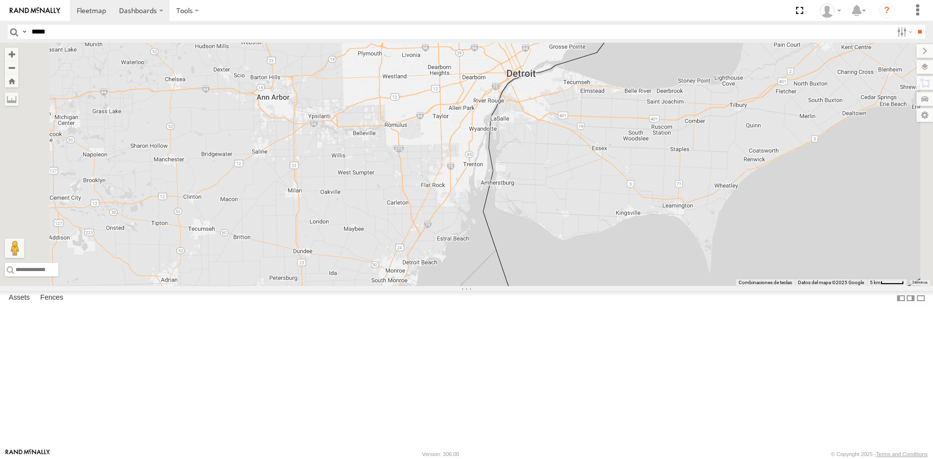  Describe the element at coordinates (887, 283) in the screenshot. I see `button: Escala del mapa: 5 km por 44 píxeles` at that location.